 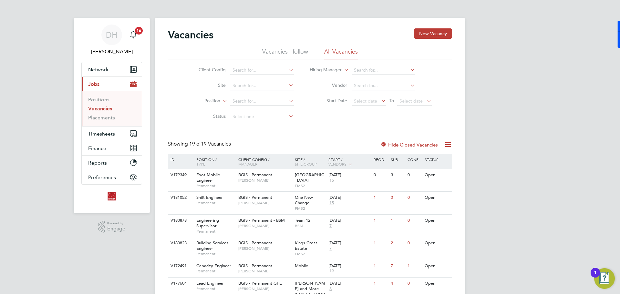 I want to click on span: Foot Mobile Engineer, so click(x=208, y=178).